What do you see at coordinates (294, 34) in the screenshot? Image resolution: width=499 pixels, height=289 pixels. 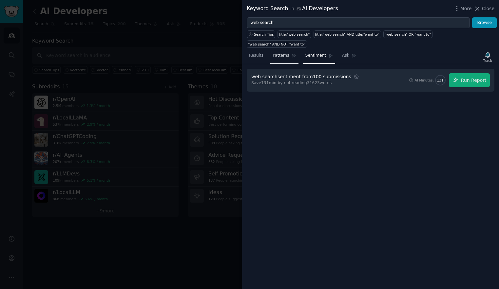 I see `a: title:"web search"` at bounding box center [294, 34].